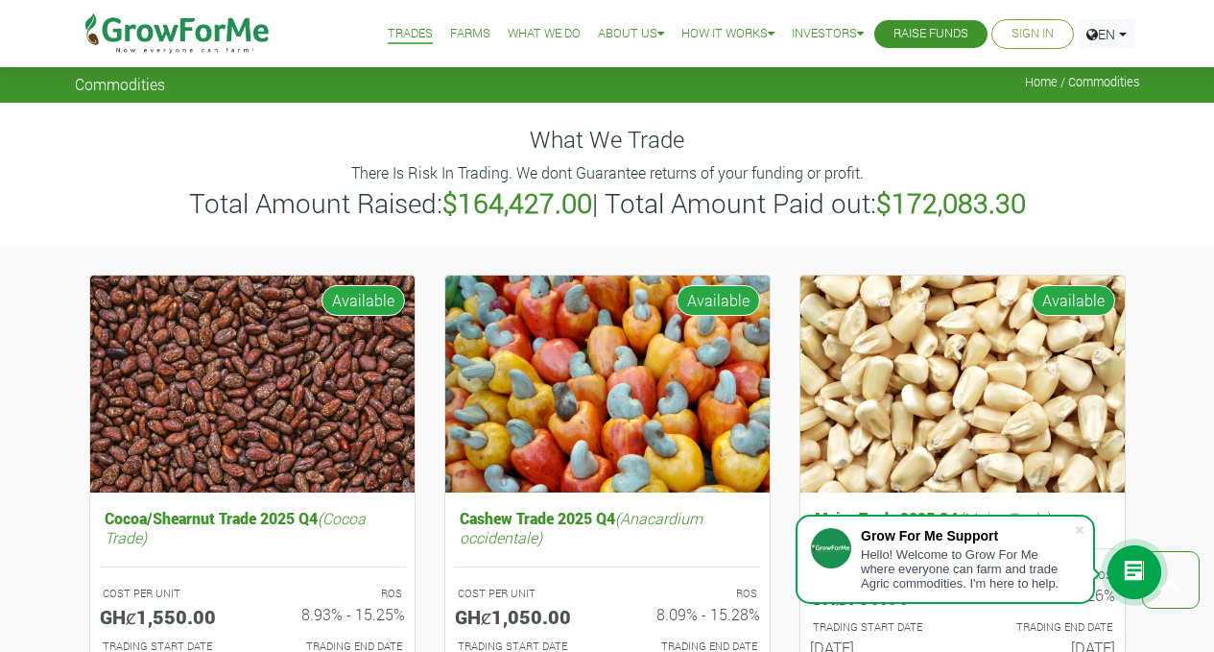  I want to click on h5: GHȼ1,050.00, so click(524, 616).